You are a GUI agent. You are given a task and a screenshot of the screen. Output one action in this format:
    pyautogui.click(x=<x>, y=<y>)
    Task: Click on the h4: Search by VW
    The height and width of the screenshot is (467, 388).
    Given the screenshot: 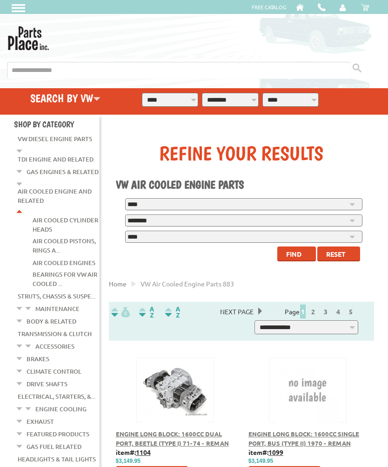 What is the action you would take?
    pyautogui.click(x=66, y=98)
    